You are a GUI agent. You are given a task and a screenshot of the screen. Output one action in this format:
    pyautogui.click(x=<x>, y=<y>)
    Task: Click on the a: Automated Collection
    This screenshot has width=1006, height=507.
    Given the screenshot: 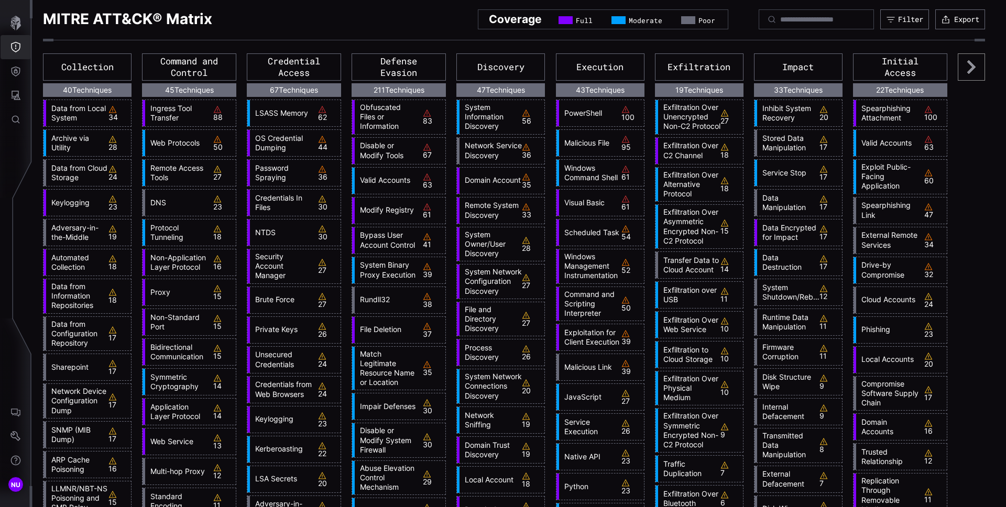 What is the action you would take?
    pyautogui.click(x=77, y=262)
    